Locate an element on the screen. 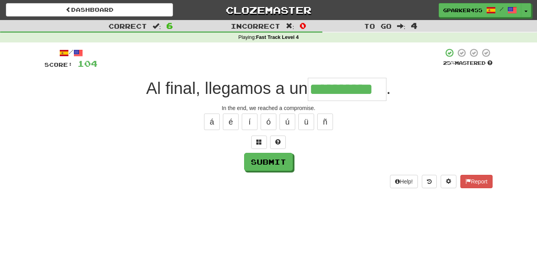 This screenshot has height=255, width=537. button: Round history (alt+y) is located at coordinates (429, 182).